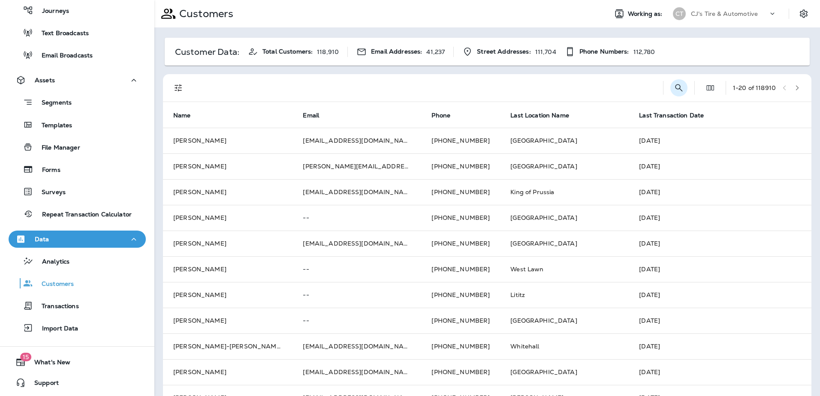 This screenshot has width=820, height=396. I want to click on button: Data, so click(77, 239).